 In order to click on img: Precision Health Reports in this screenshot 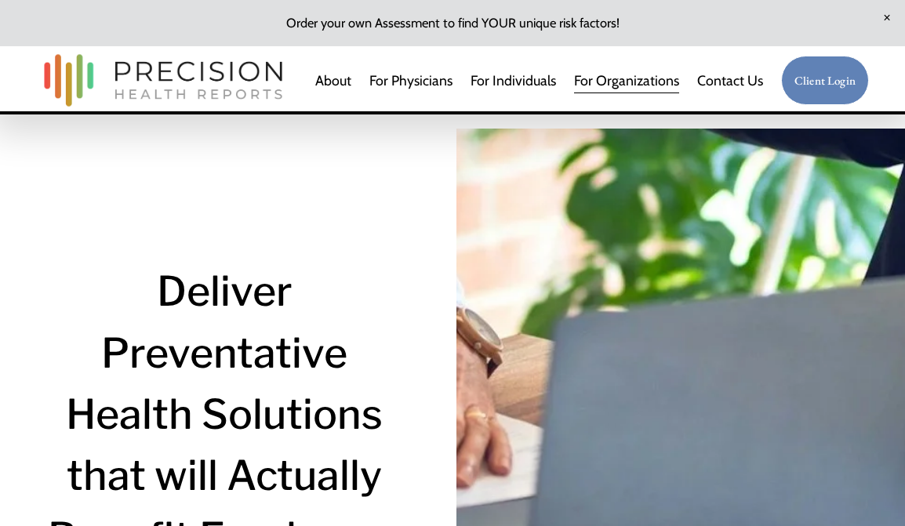, I will do `click(163, 80)`.